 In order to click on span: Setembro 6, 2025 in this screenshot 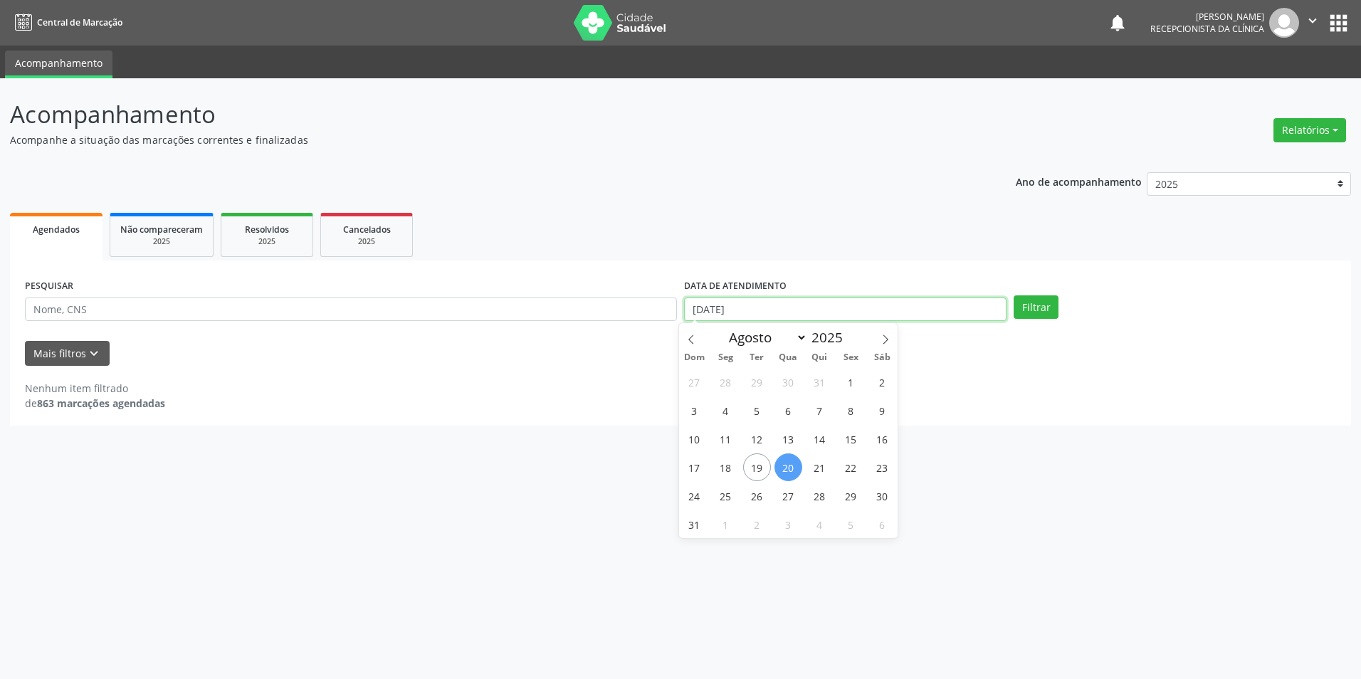, I will do `click(882, 524)`.